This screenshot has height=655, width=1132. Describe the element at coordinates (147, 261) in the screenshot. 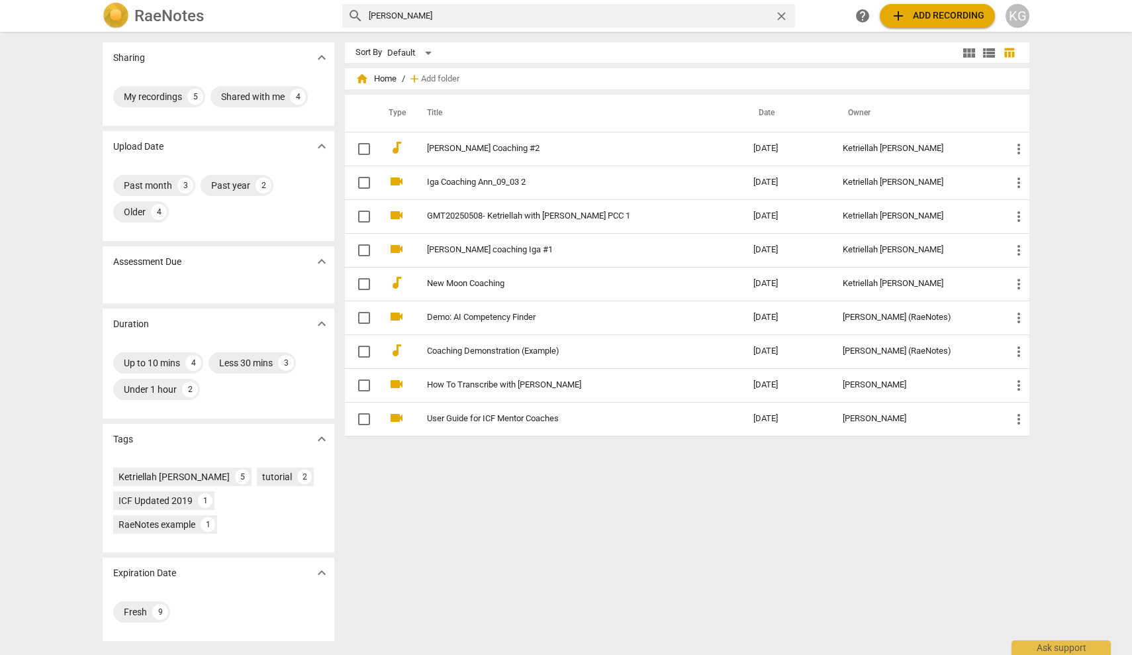

I see `p: Assessment Due` at that location.